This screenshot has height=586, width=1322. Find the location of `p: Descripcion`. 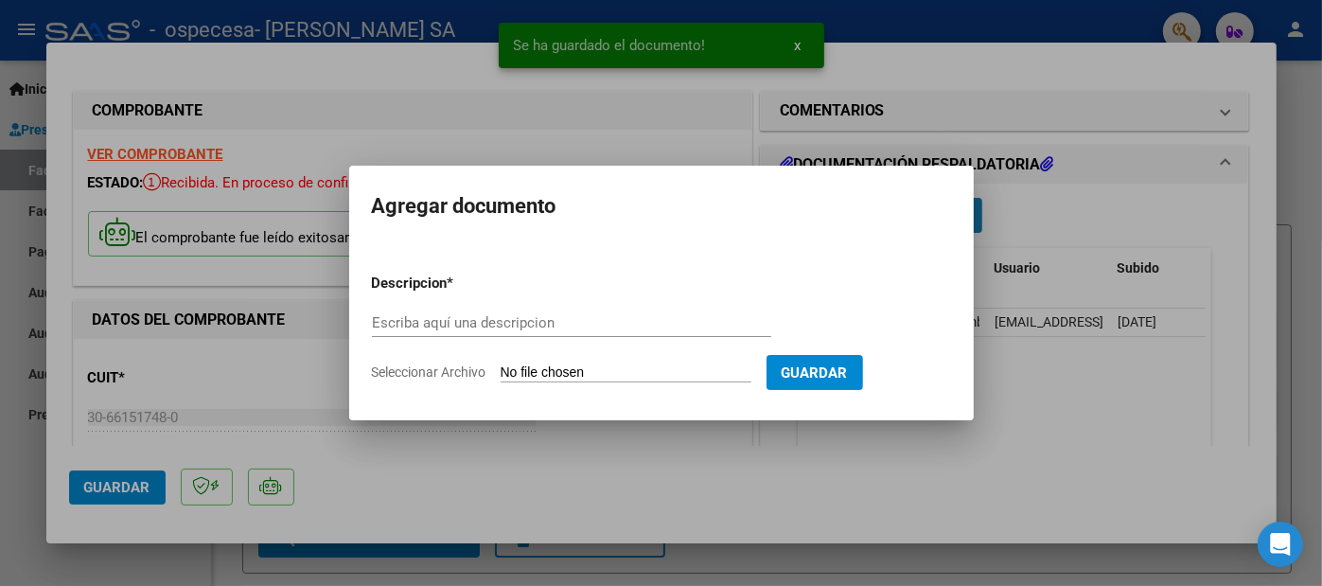

p: Descripcion is located at coordinates (459, 283).